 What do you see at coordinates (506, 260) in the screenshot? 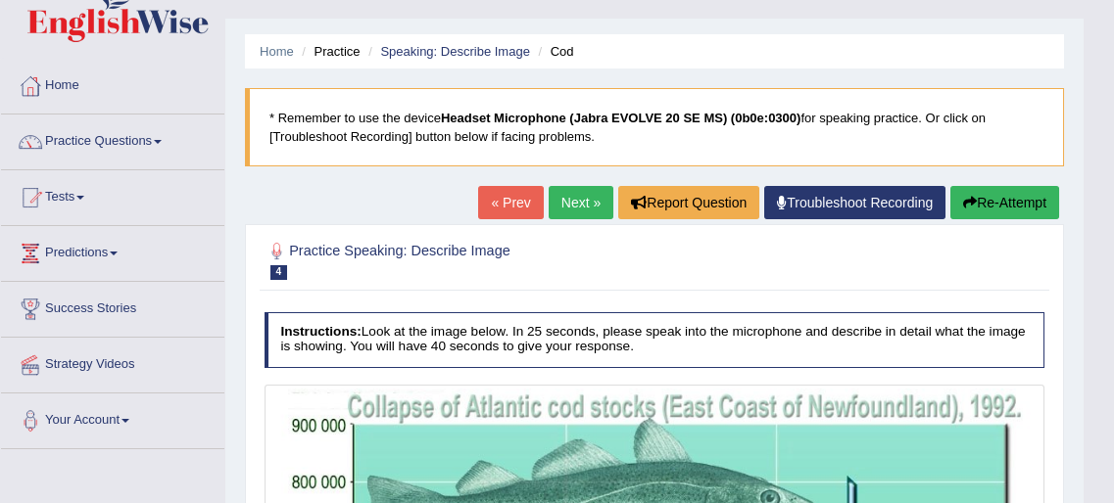
I see `h2: Practice Speaking: Describe Image` at bounding box center [506, 260].